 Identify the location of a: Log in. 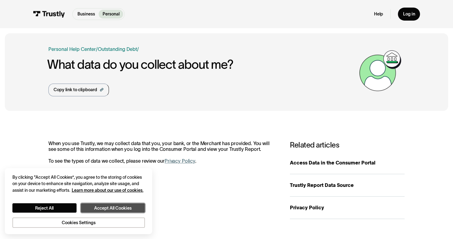
(409, 14).